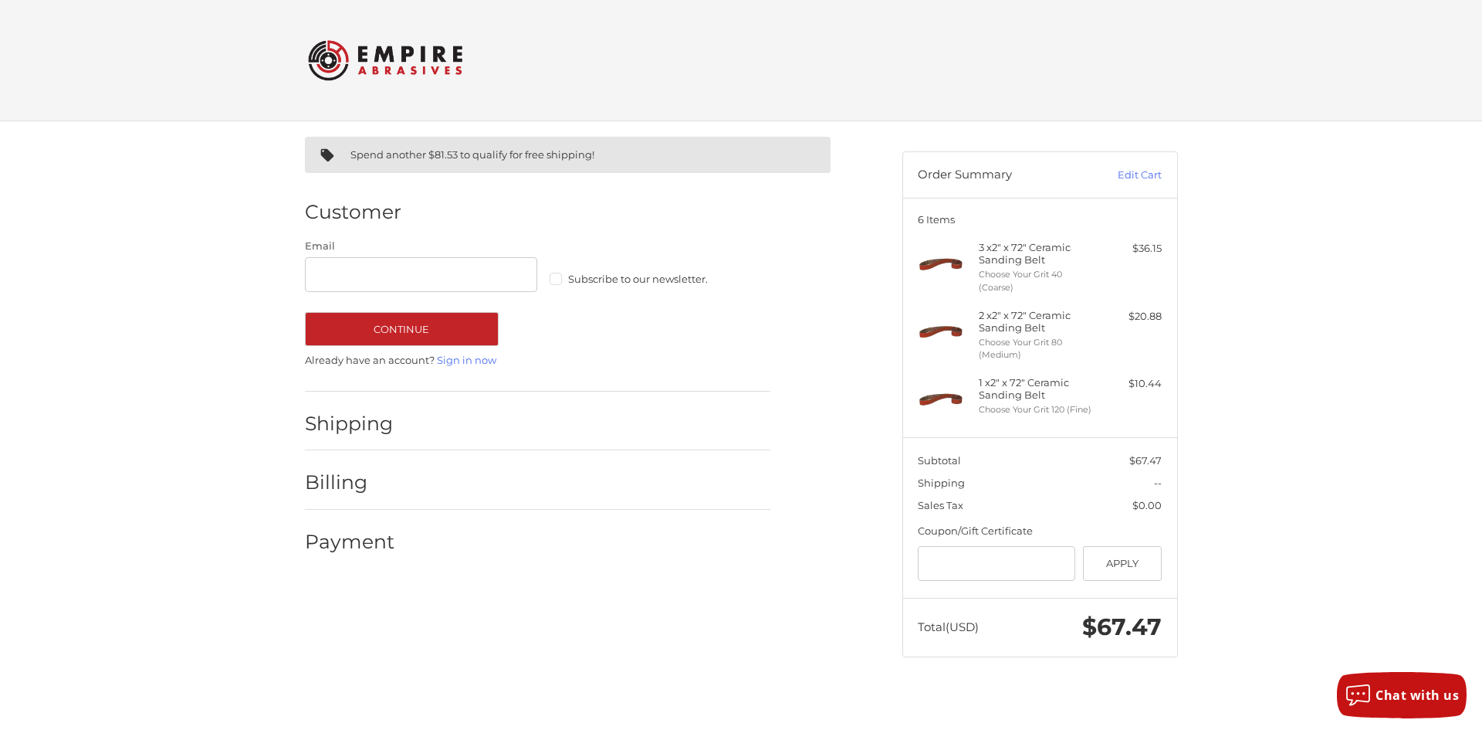 Image resolution: width=1482 pixels, height=730 pixels. I want to click on h4: 3 x 2" x 72" Ceramic Sanding Belt, so click(1038, 253).